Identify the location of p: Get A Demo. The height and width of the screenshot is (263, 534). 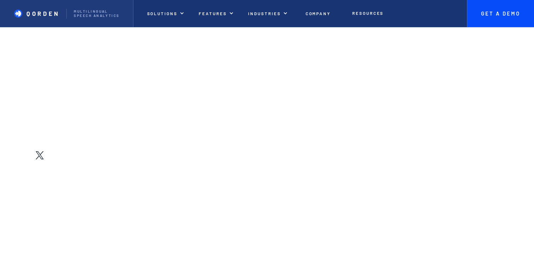
(500, 14).